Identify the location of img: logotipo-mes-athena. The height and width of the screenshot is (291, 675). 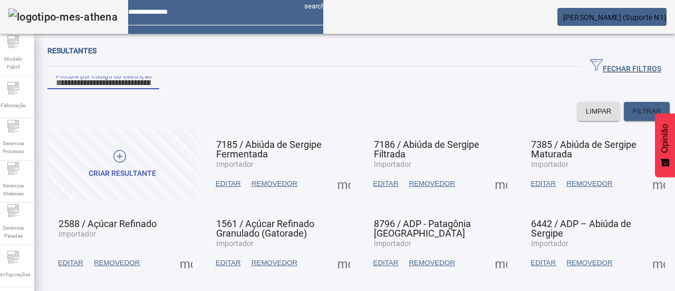
(63, 17).